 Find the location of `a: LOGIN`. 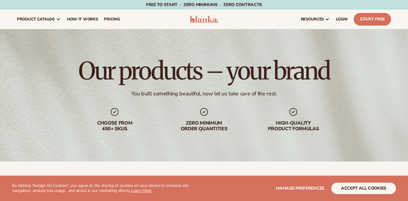

a: LOGIN is located at coordinates (341, 19).